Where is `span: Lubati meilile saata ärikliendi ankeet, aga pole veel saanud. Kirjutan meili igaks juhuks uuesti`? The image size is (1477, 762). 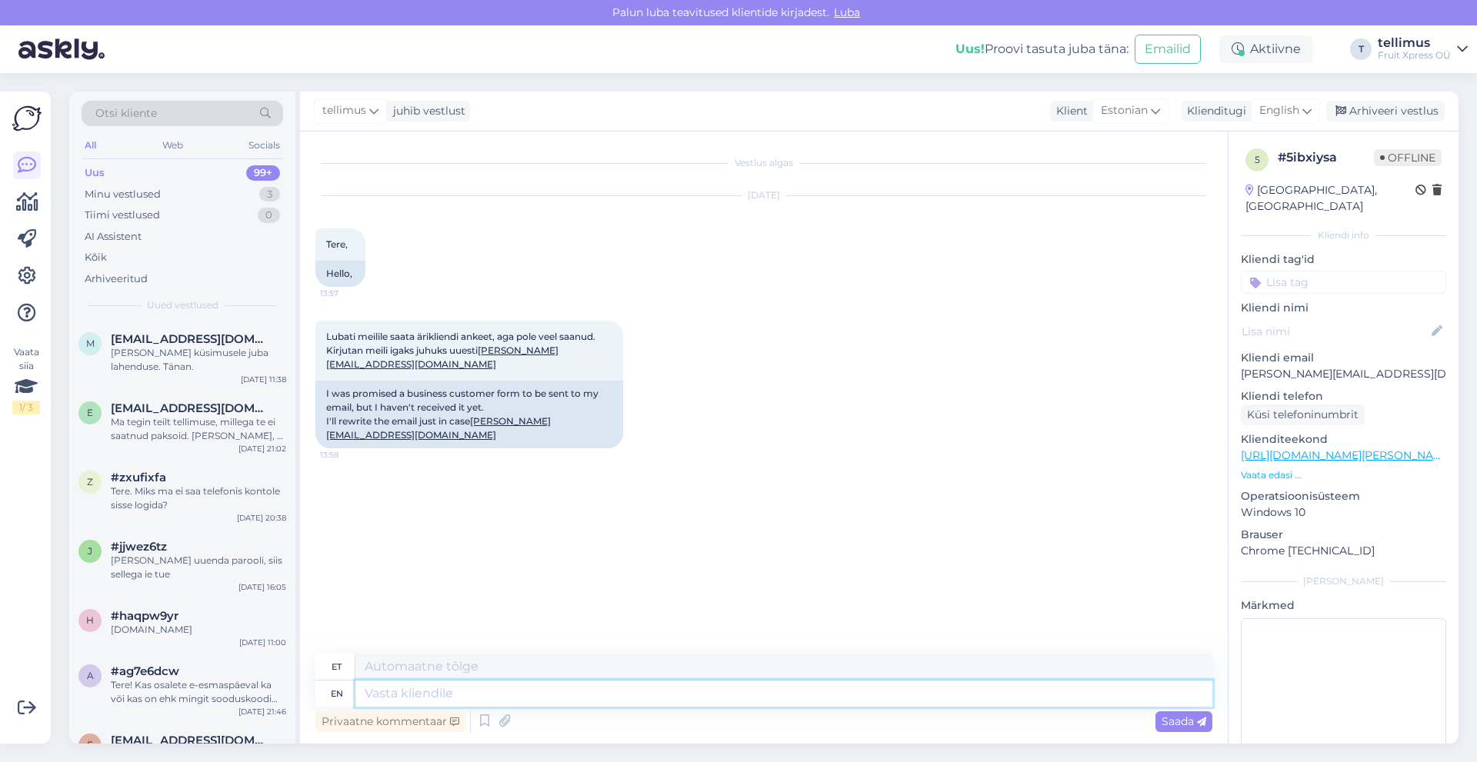 span: Lubati meilile saata ärikliendi ankeet, aga pole veel saanud. Kirjutan meili igaks juhuks uuesti is located at coordinates (462, 350).